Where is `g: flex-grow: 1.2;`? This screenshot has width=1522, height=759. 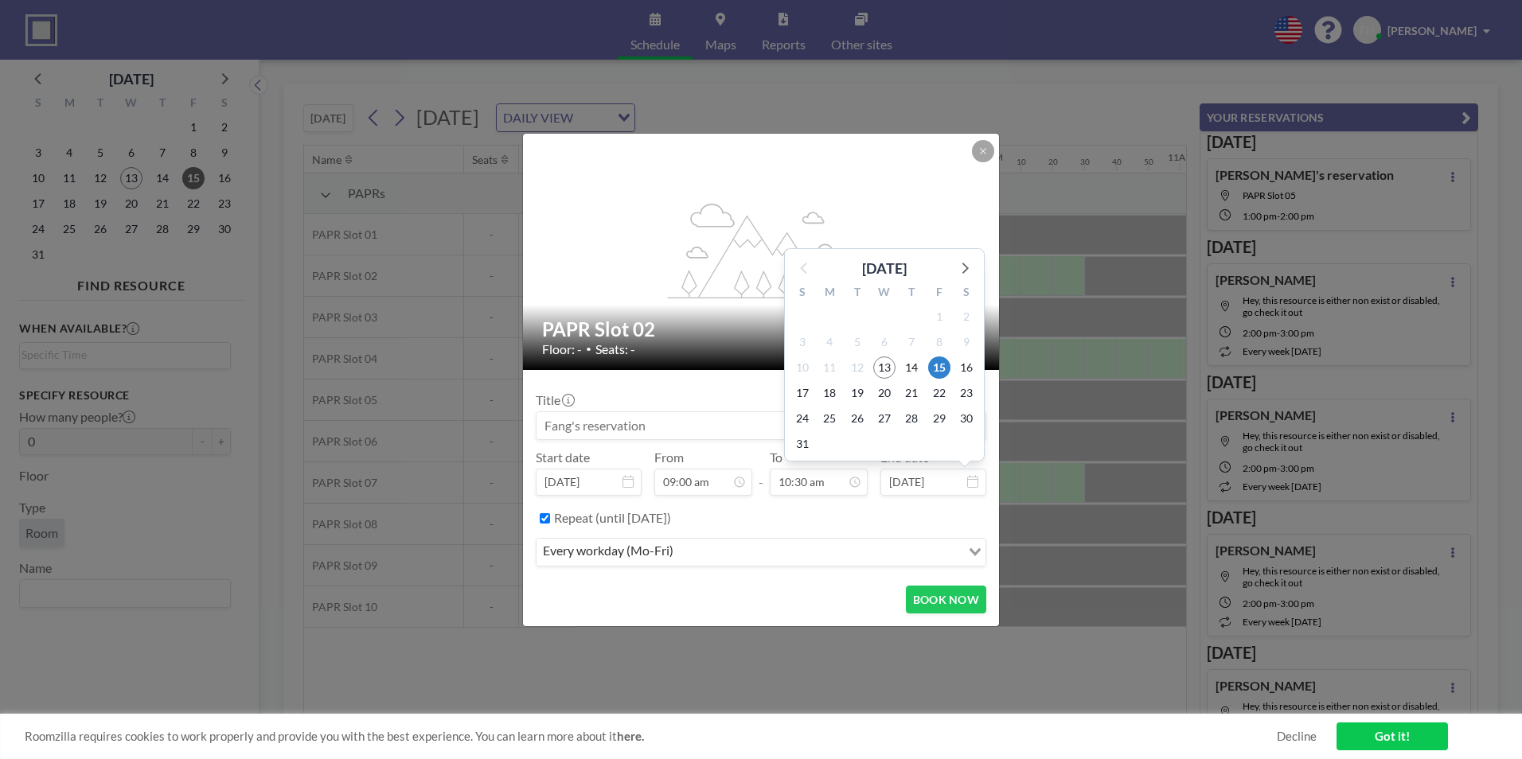
g: flex-grow: 1.2; is located at coordinates (762, 250).